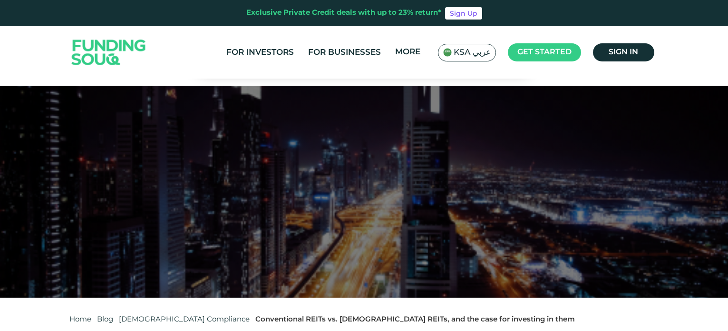  What do you see at coordinates (344, 52) in the screenshot?
I see `a: For Businesses` at bounding box center [344, 52].